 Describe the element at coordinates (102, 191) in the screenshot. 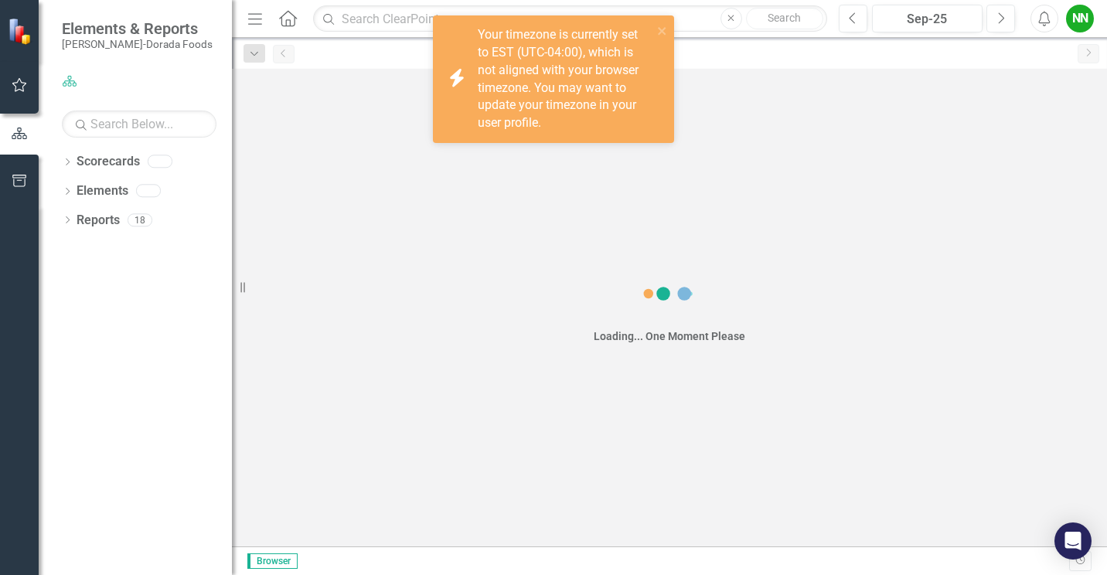

I see `a: Elements` at that location.